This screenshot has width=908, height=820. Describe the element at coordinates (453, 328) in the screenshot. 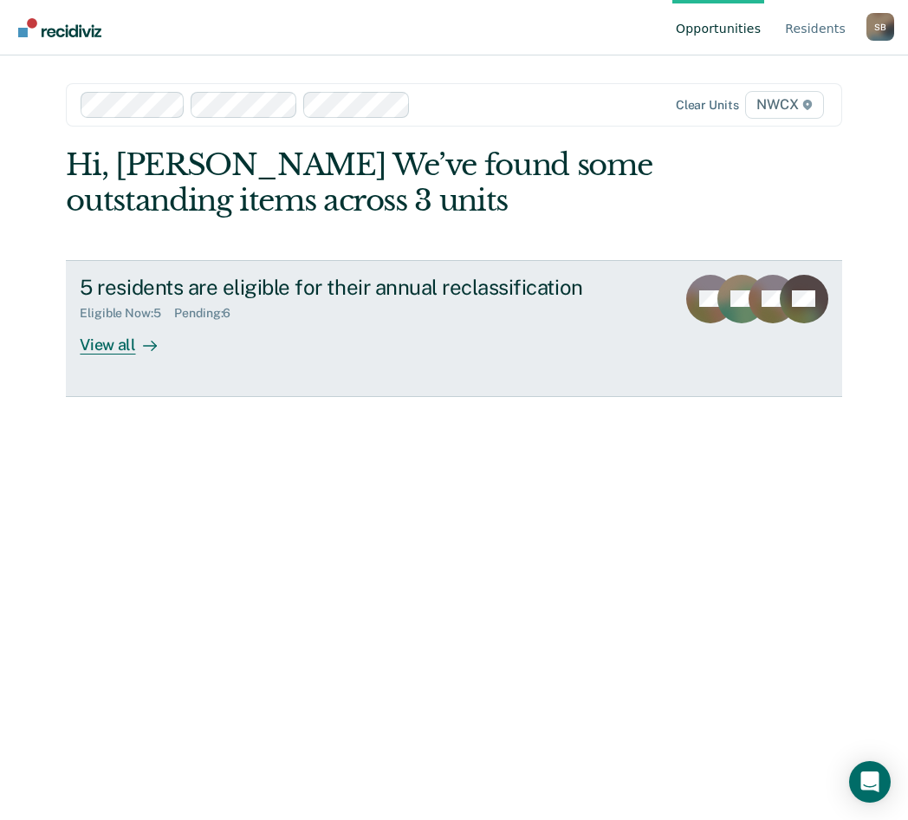

I see `a: 5 residents are eligible for their annual reclassificationEligible Now:5Pending:6View all` at that location.